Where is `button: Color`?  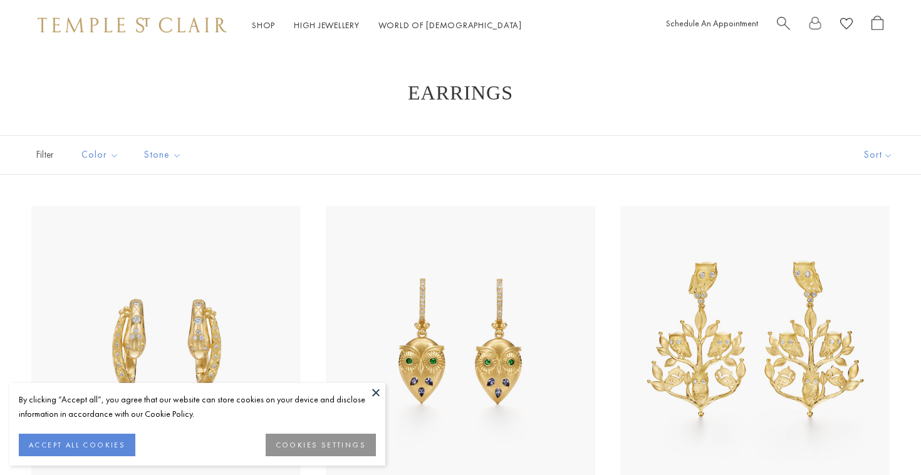 button: Color is located at coordinates (100, 155).